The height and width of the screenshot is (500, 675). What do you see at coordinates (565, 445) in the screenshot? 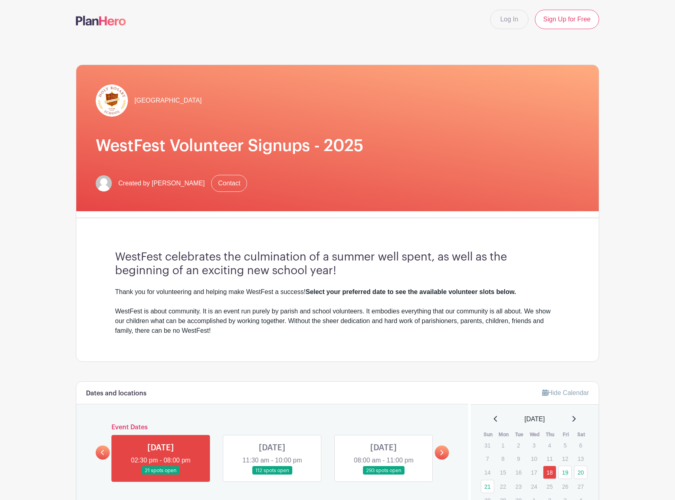
I see `p: 5` at bounding box center [565, 445].